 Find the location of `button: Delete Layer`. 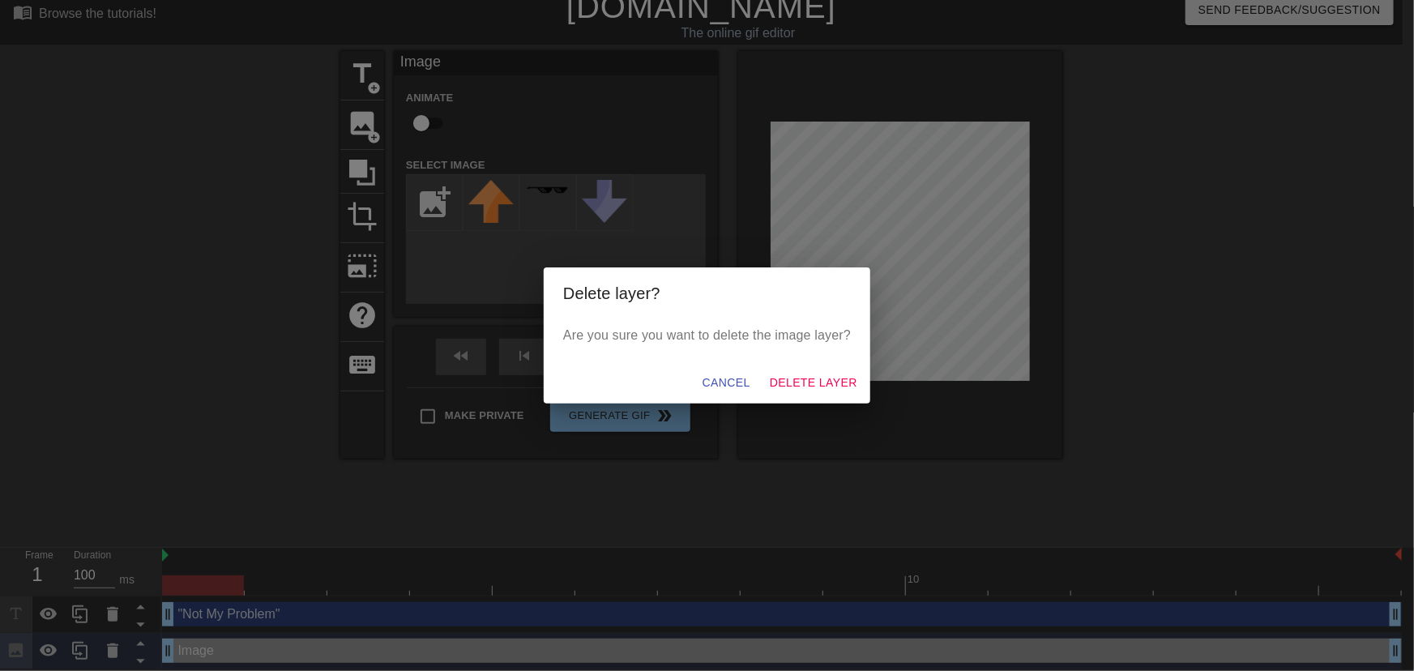

button: Delete Layer is located at coordinates (814, 382).